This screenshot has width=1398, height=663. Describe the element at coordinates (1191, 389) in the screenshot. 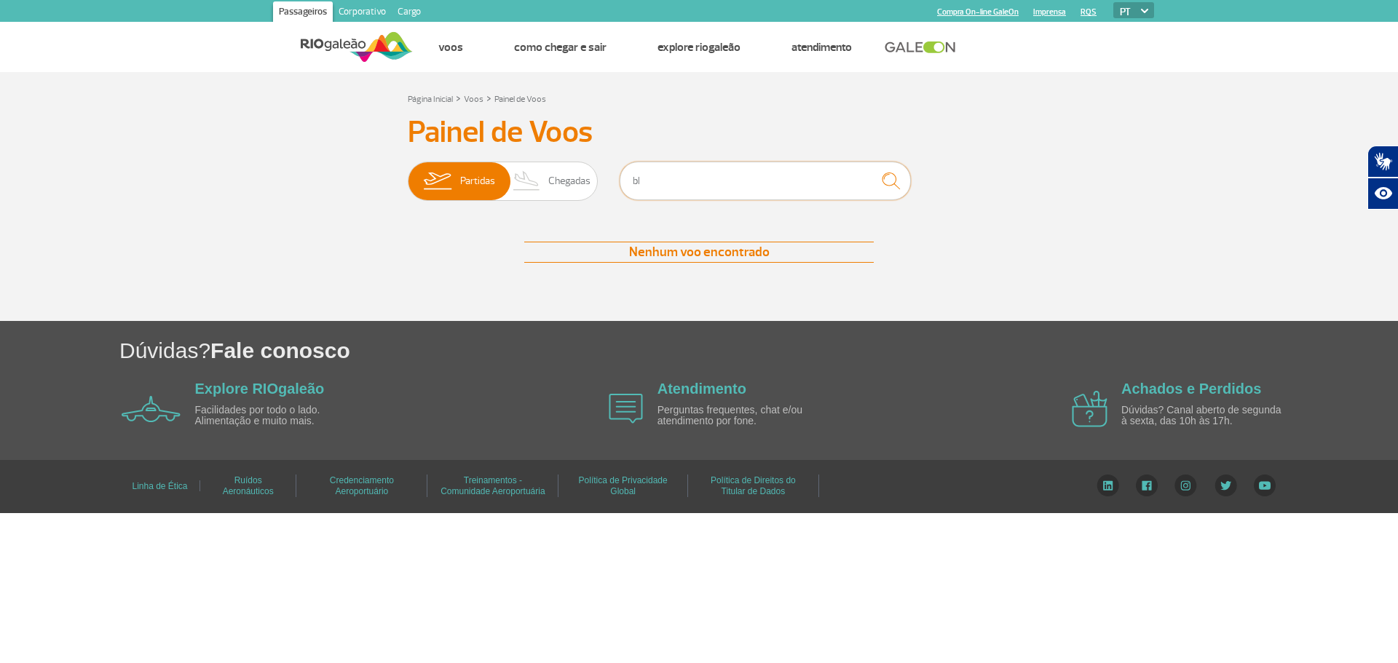

I see `a: Achados e Perdidos` at that location.